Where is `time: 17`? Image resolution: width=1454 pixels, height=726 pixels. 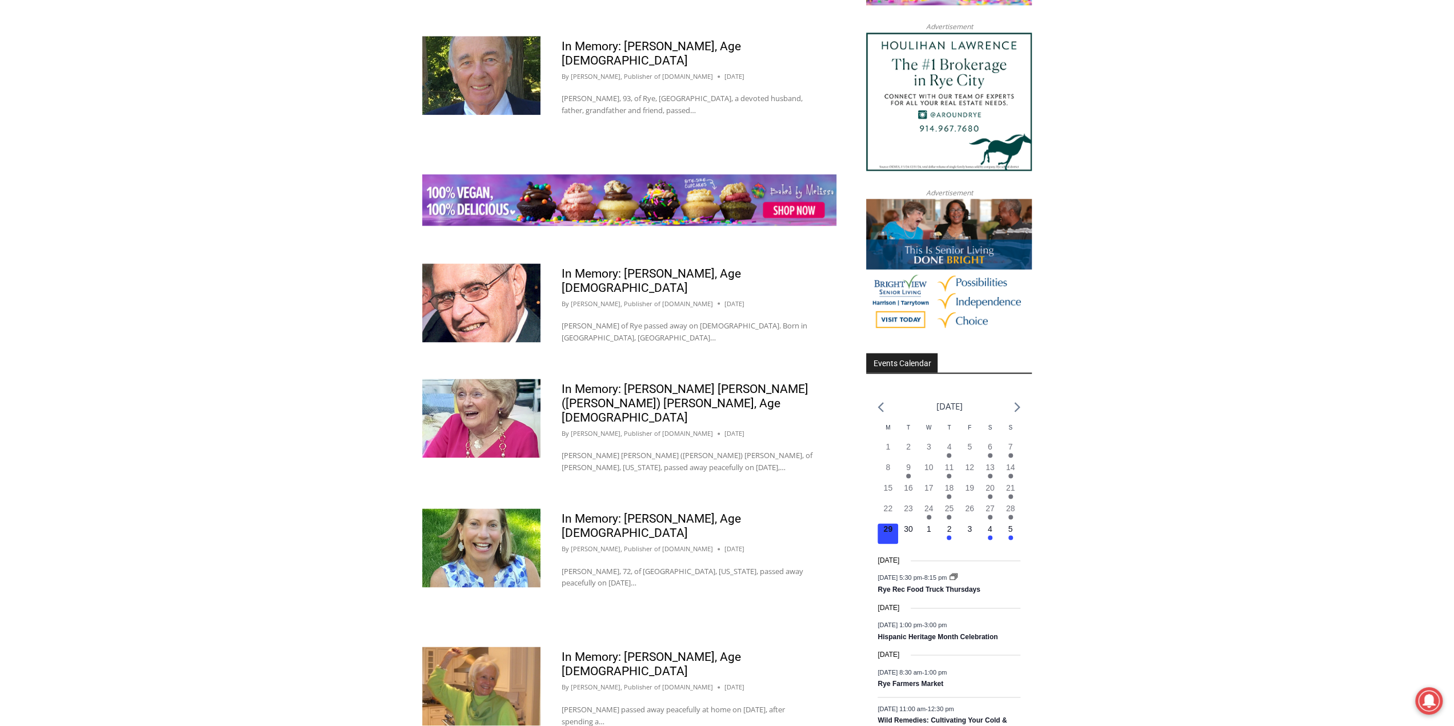 time: 17 is located at coordinates (929, 488).